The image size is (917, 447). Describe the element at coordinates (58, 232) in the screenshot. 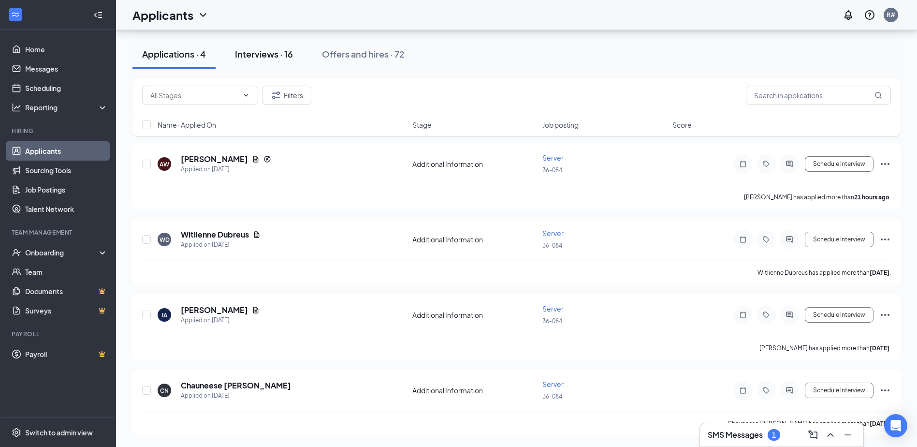

I see `div: Team Management` at that location.